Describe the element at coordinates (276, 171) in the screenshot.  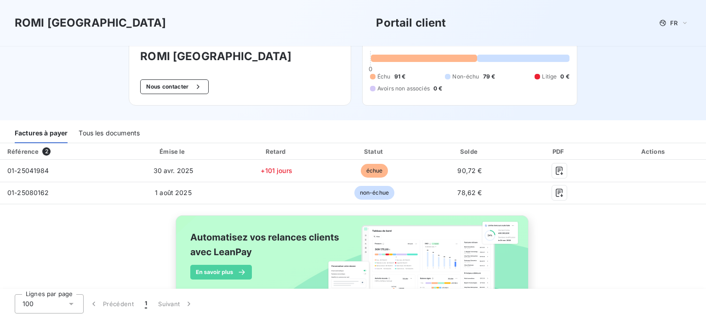
I see `span: +101 jours` at that location.